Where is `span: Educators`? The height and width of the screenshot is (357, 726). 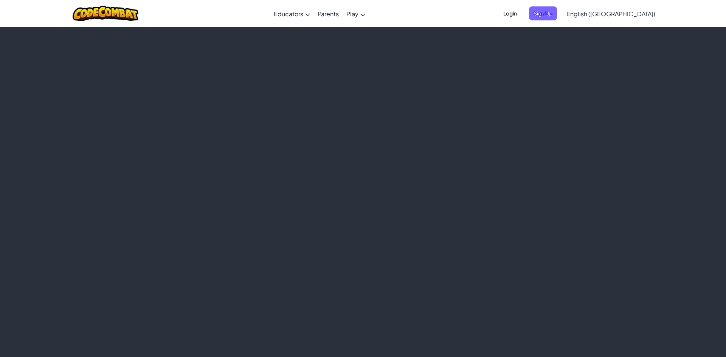
span: Educators is located at coordinates (288, 14).